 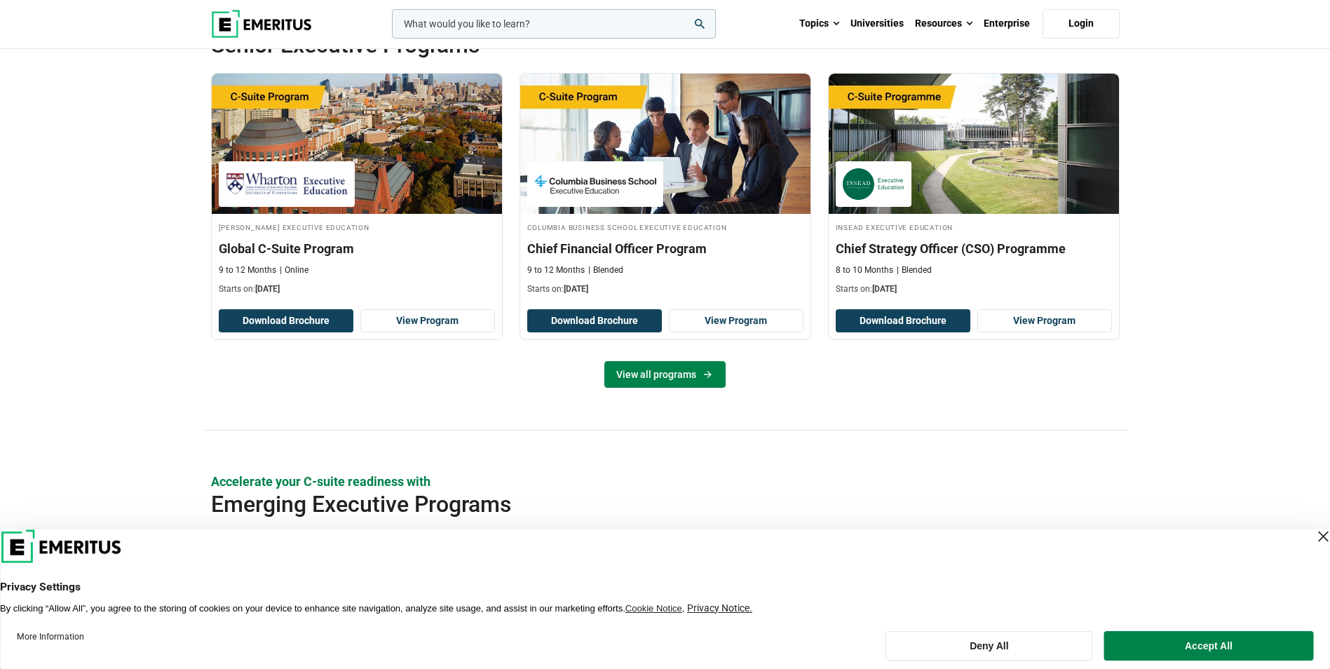 What do you see at coordinates (974, 188) in the screenshot?
I see `a: Leadership Course by INSEAD Executive Education - October 14, 2025 INSEAD Executive Education INS...` at bounding box center [974, 188].